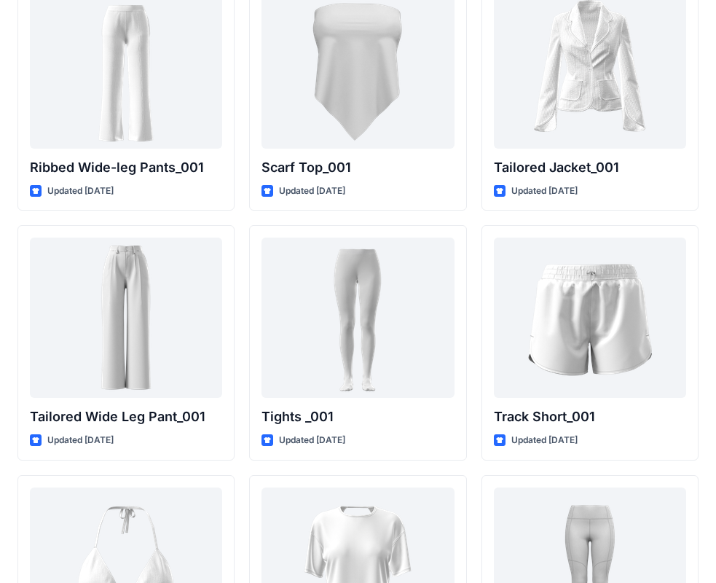 This screenshot has height=583, width=716. Describe the element at coordinates (590, 168) in the screenshot. I see `p: Tailored Jacket_001` at that location.